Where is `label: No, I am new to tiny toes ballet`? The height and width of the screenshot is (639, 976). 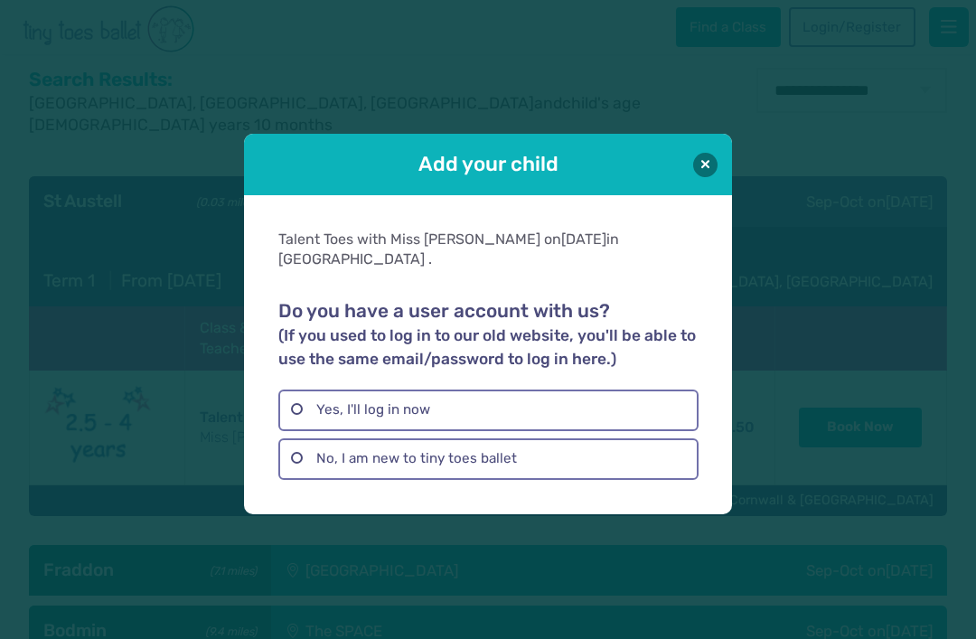 label: No, I am new to tiny toes ballet is located at coordinates (488, 459).